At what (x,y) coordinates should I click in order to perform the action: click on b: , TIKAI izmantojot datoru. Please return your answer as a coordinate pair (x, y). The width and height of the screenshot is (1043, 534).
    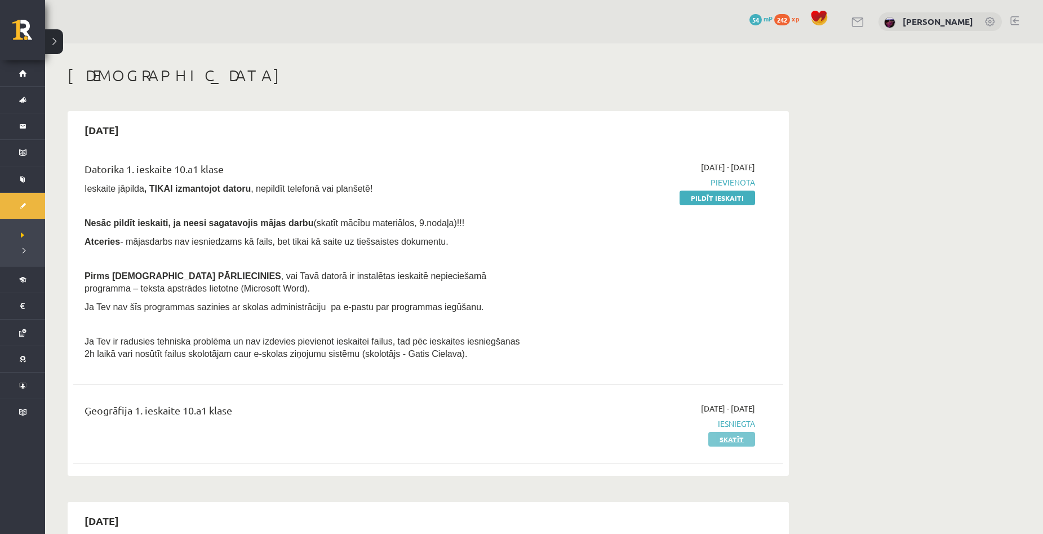
    Looking at the image, I should click on (197, 188).